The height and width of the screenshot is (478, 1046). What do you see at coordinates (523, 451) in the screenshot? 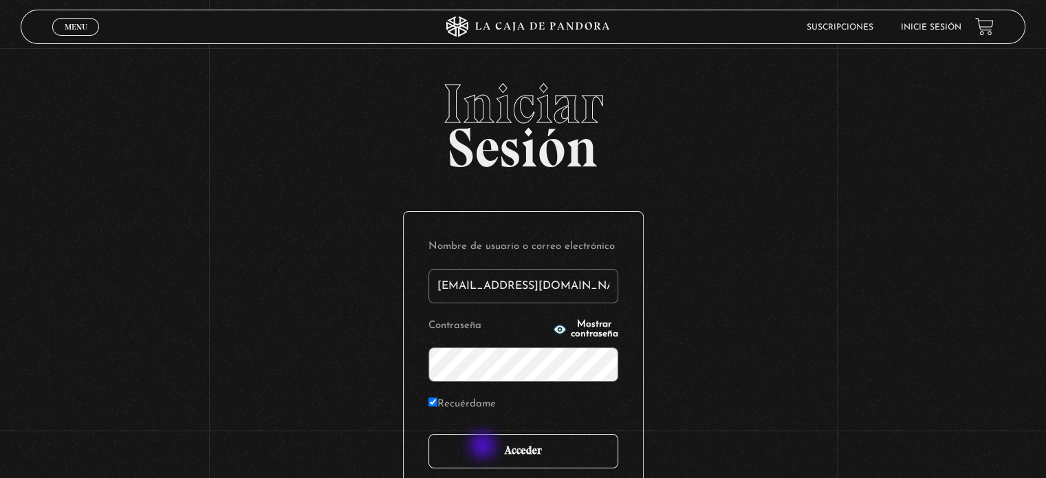
I see `input: Acceder` at bounding box center [523, 451].